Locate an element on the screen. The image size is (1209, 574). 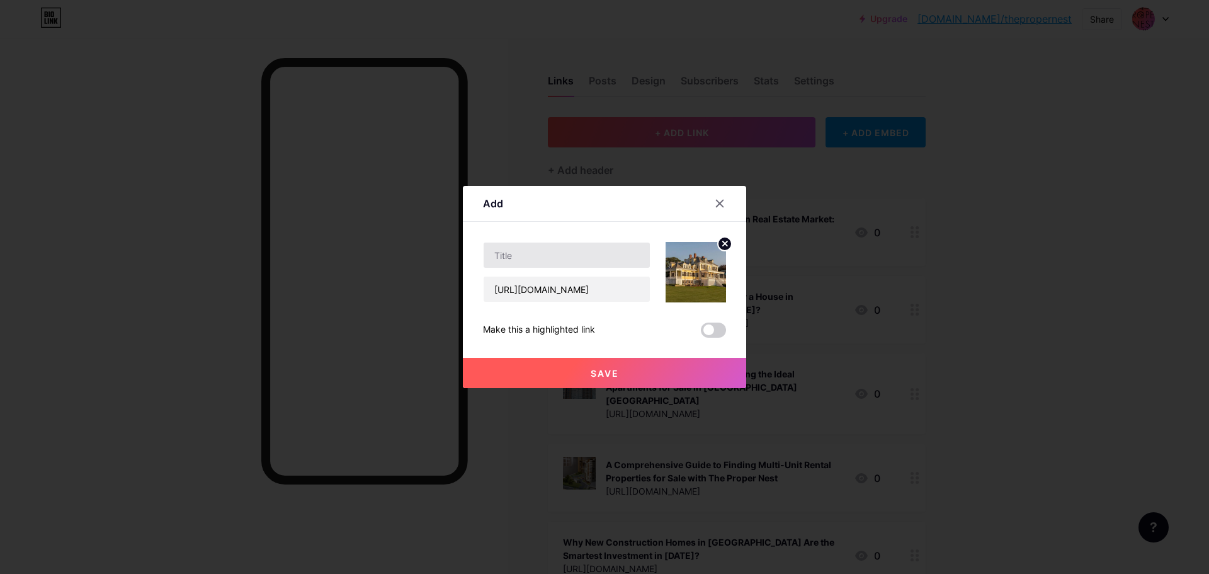
div: Add is located at coordinates (493, 203).